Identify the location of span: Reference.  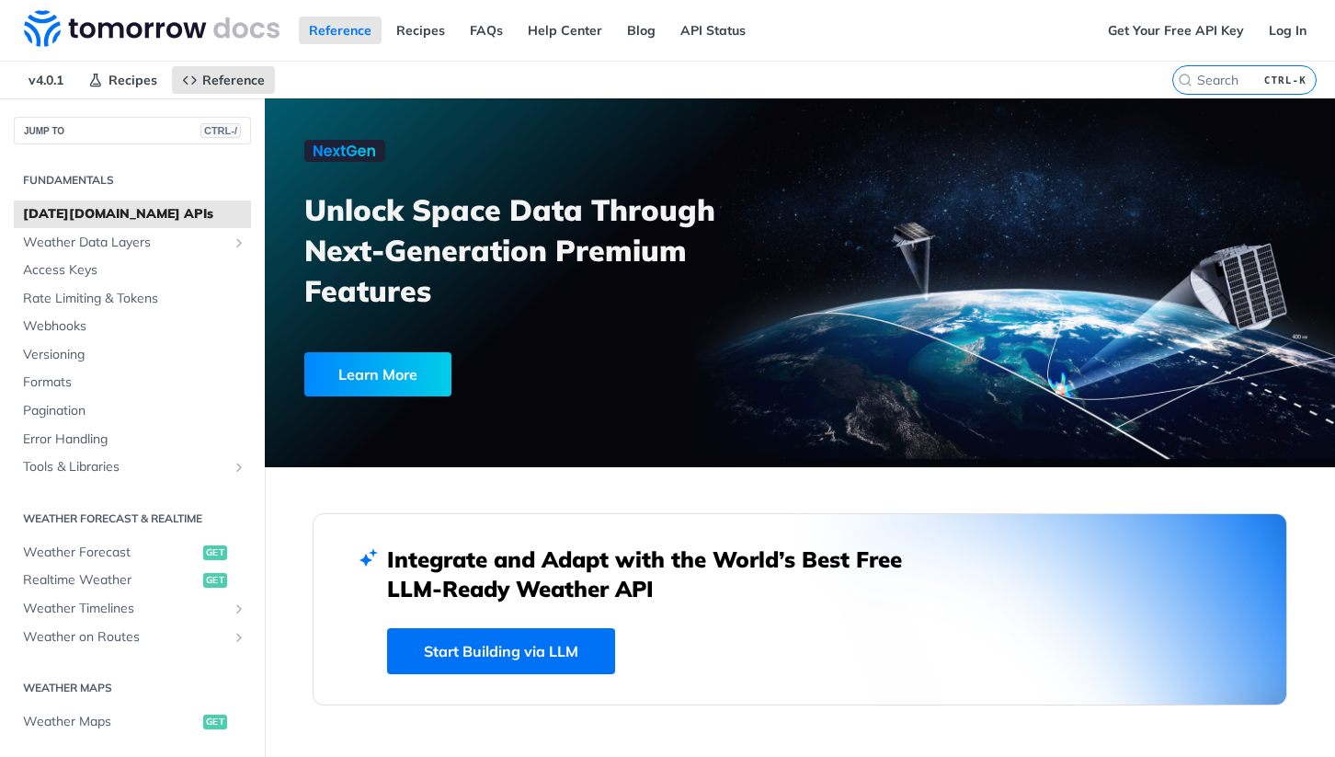
(234, 80).